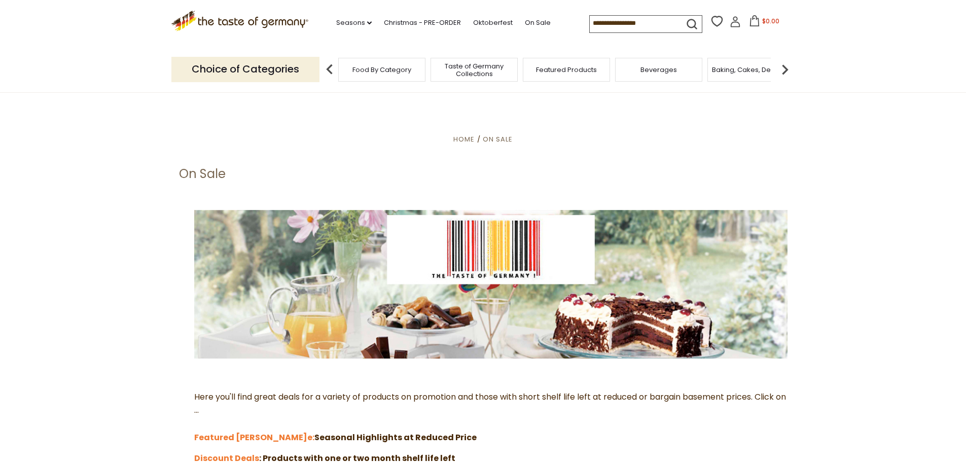 The height and width of the screenshot is (462, 966). Describe the element at coordinates (202, 174) in the screenshot. I see `h1: On Sale` at that location.